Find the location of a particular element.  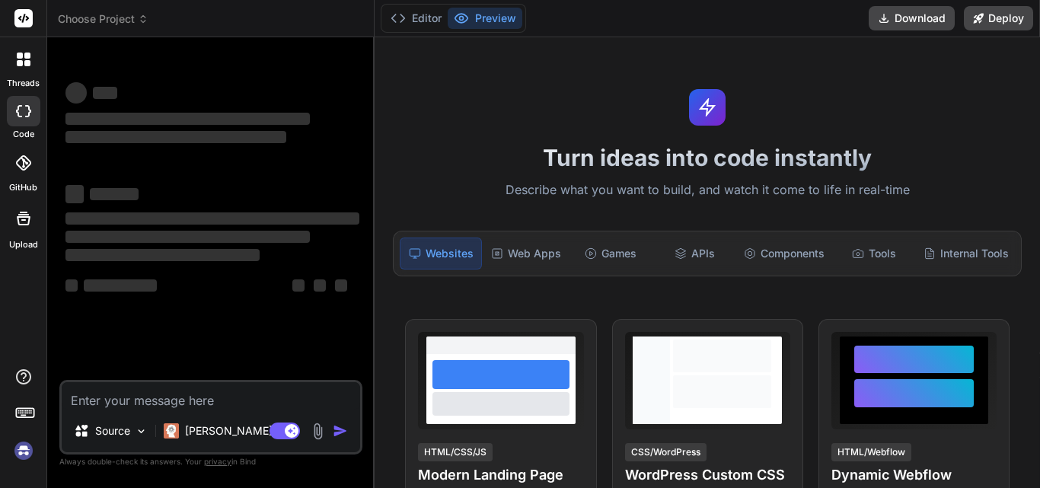

div: Components is located at coordinates (784, 254).